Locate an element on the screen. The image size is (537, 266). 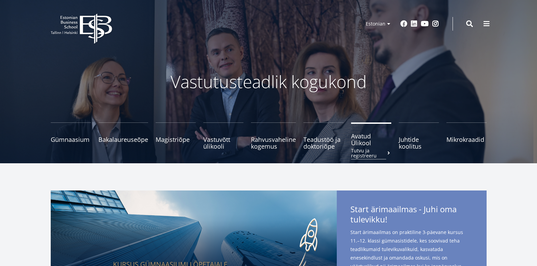
a: Linkedin is located at coordinates (414, 24).